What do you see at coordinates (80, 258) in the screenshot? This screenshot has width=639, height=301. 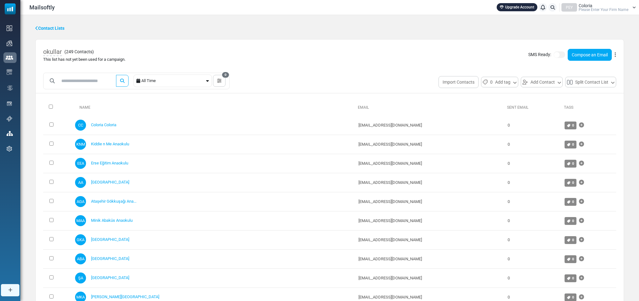 I see `span: ABA` at bounding box center [80, 258].